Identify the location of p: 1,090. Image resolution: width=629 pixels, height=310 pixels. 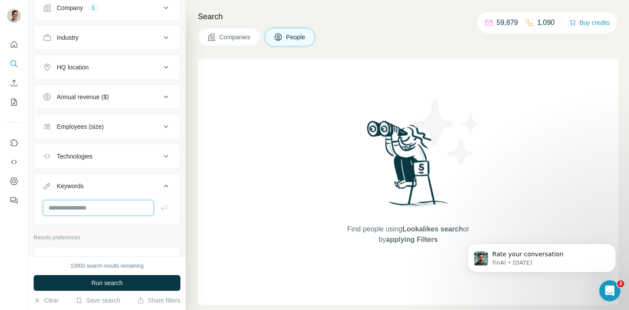
(546, 23).